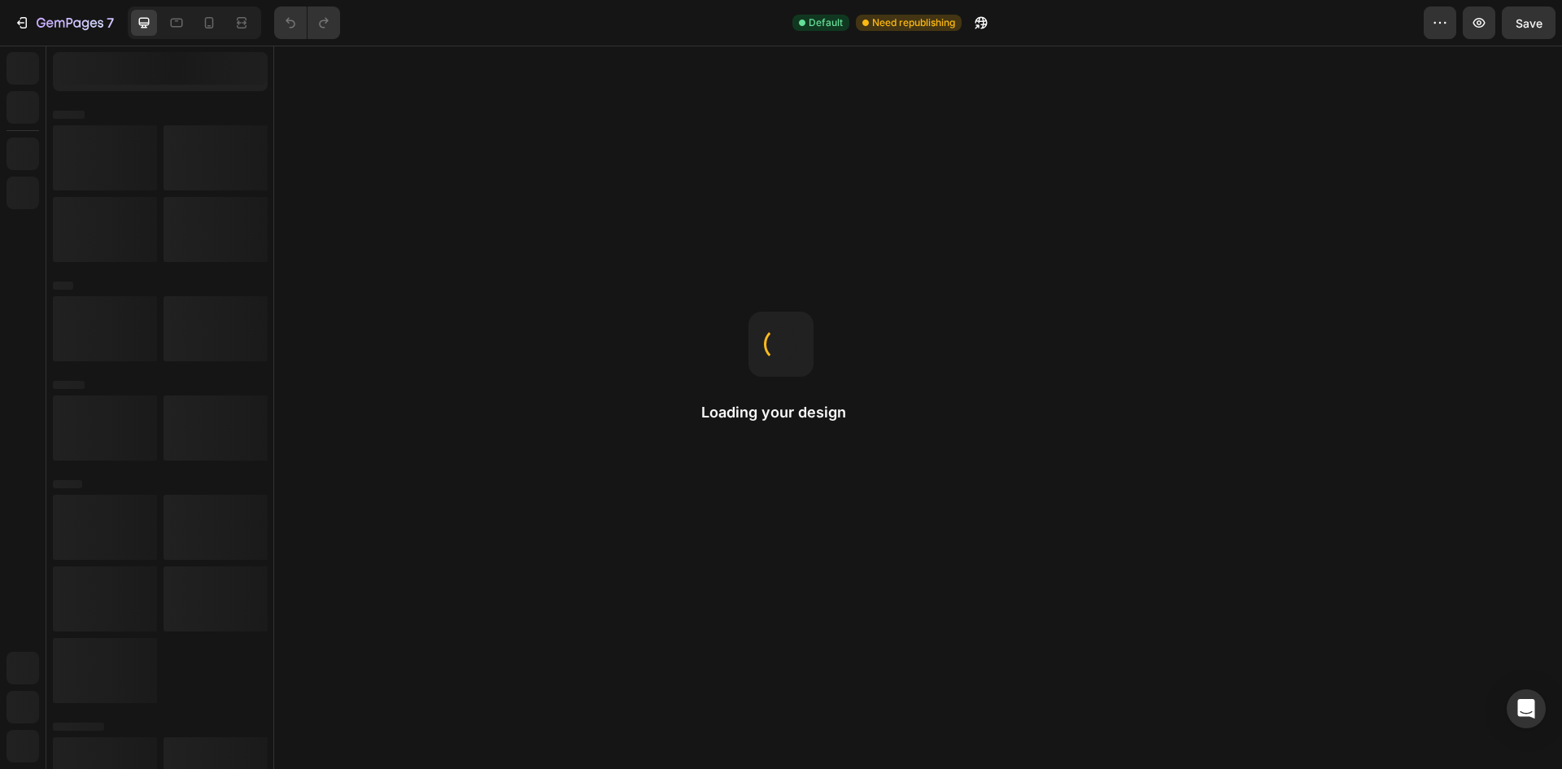 This screenshot has height=769, width=1562. Describe the element at coordinates (1529, 23) in the screenshot. I see `button: Save` at that location.